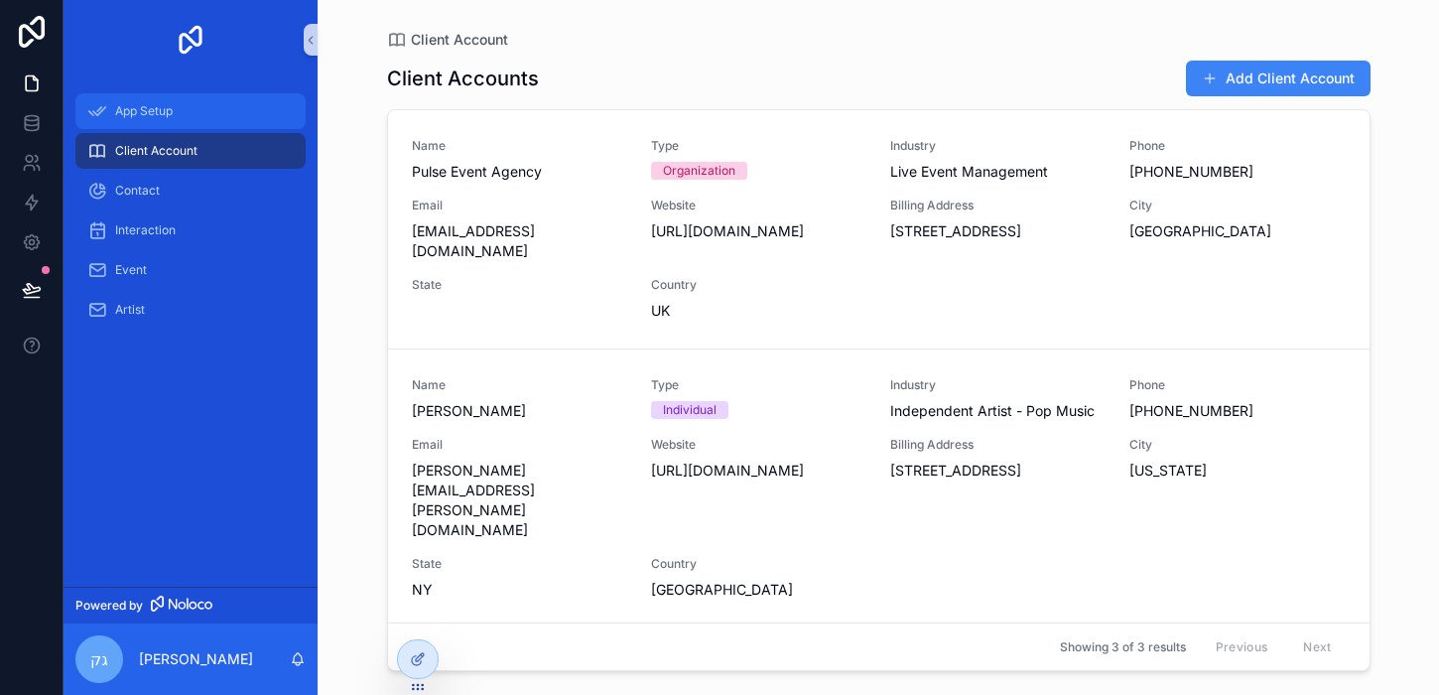  What do you see at coordinates (191, 191) in the screenshot?
I see `a: Contact` at bounding box center [191, 191].